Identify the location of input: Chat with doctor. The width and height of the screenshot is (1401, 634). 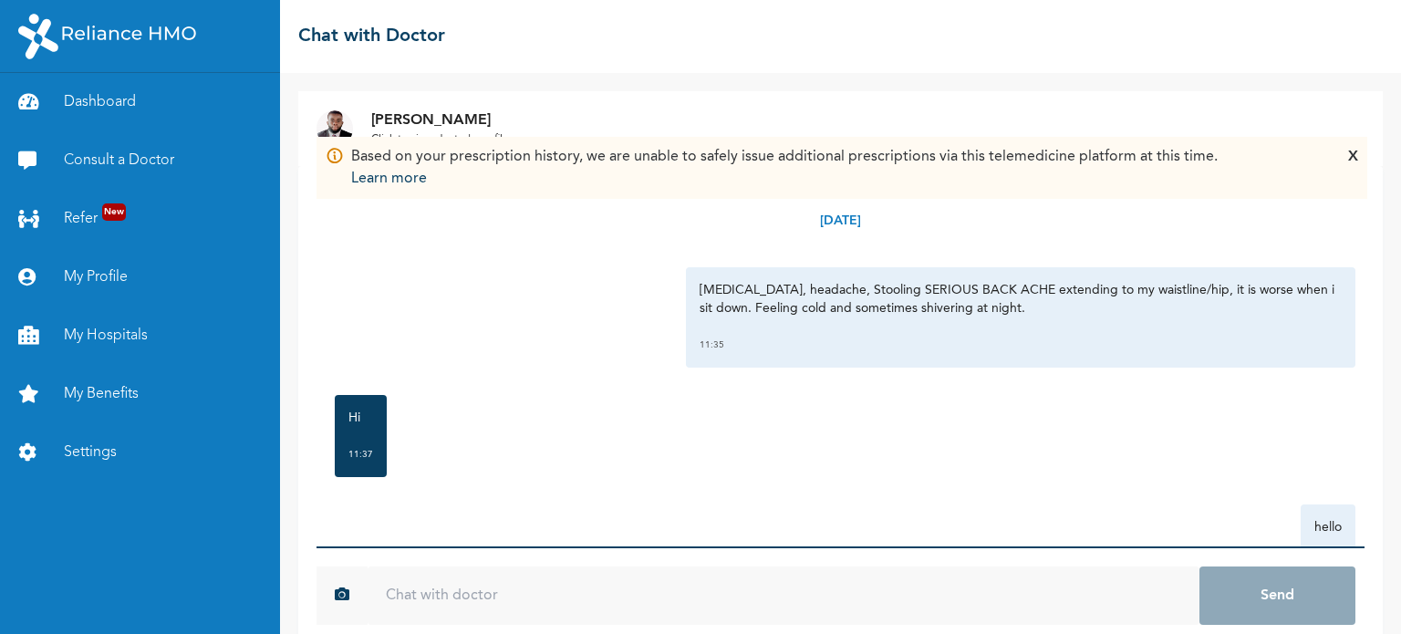
(783, 596).